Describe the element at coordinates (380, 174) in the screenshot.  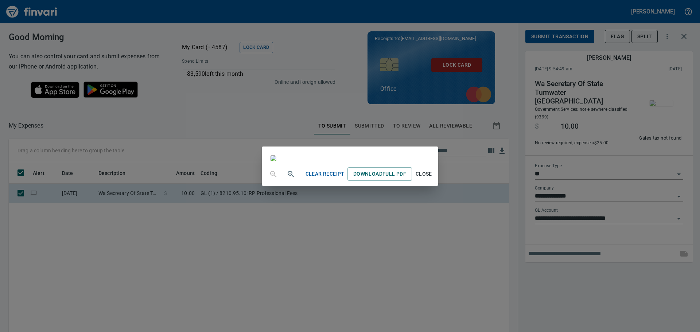
I see `a: DownloadFull PDF` at that location.